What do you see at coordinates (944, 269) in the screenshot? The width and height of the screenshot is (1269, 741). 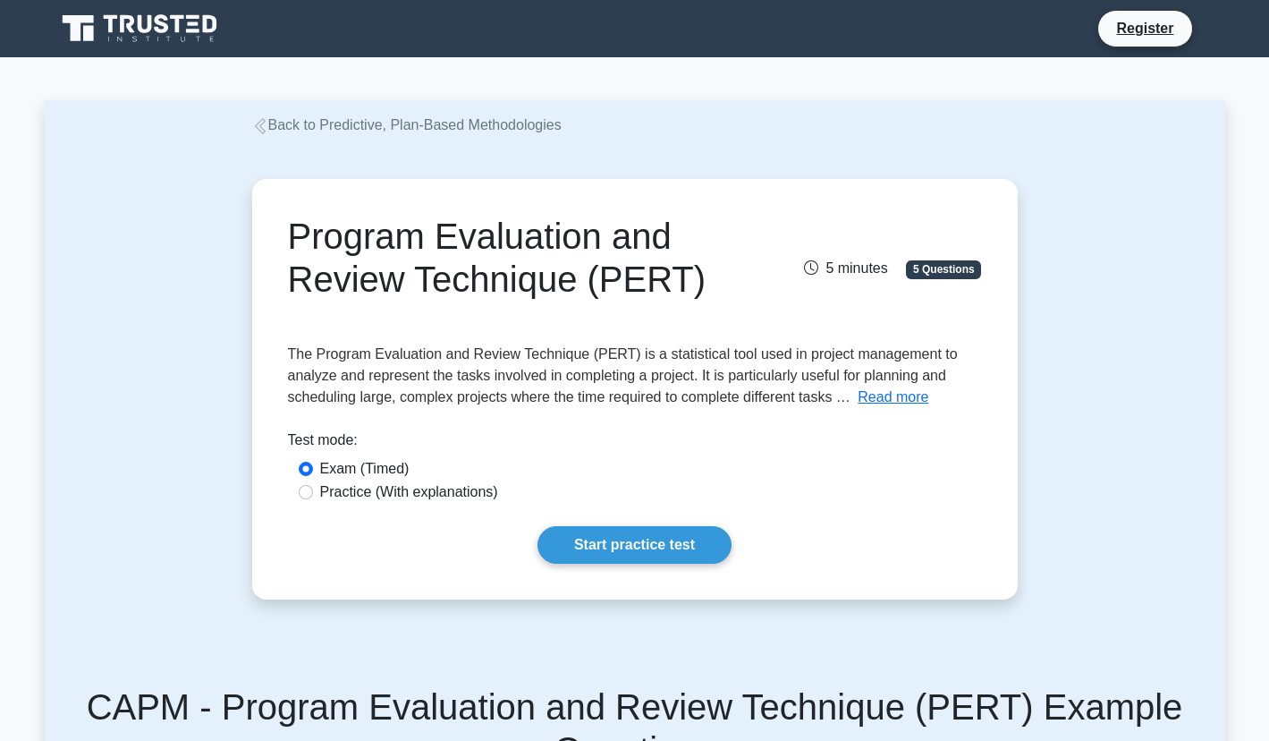 I see `span: 5 Questions` at bounding box center [944, 269].